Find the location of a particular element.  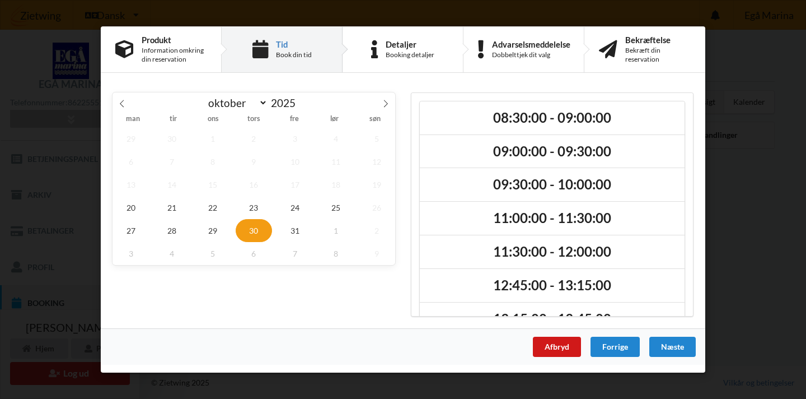

span: oktober 12, 2025 is located at coordinates (377, 161).